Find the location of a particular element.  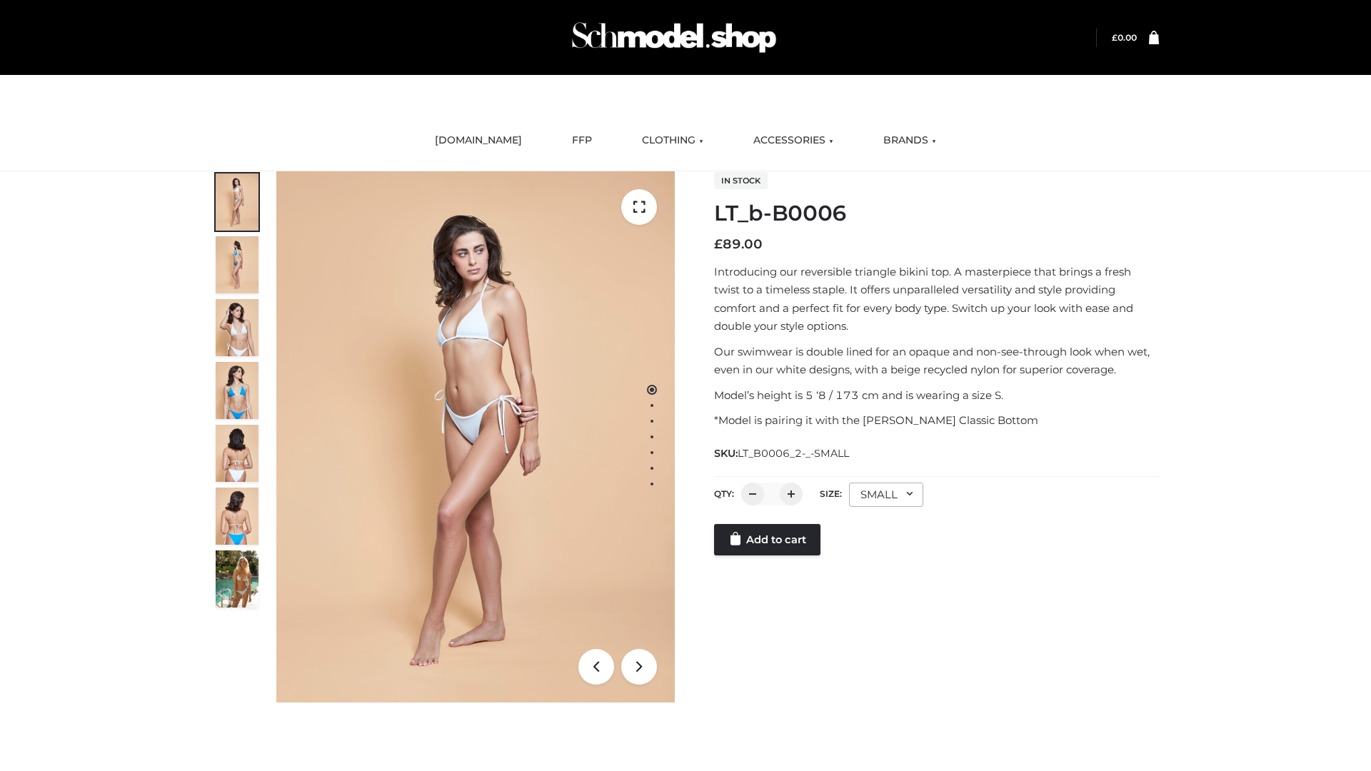

a: CLOTHING is located at coordinates (673, 141).